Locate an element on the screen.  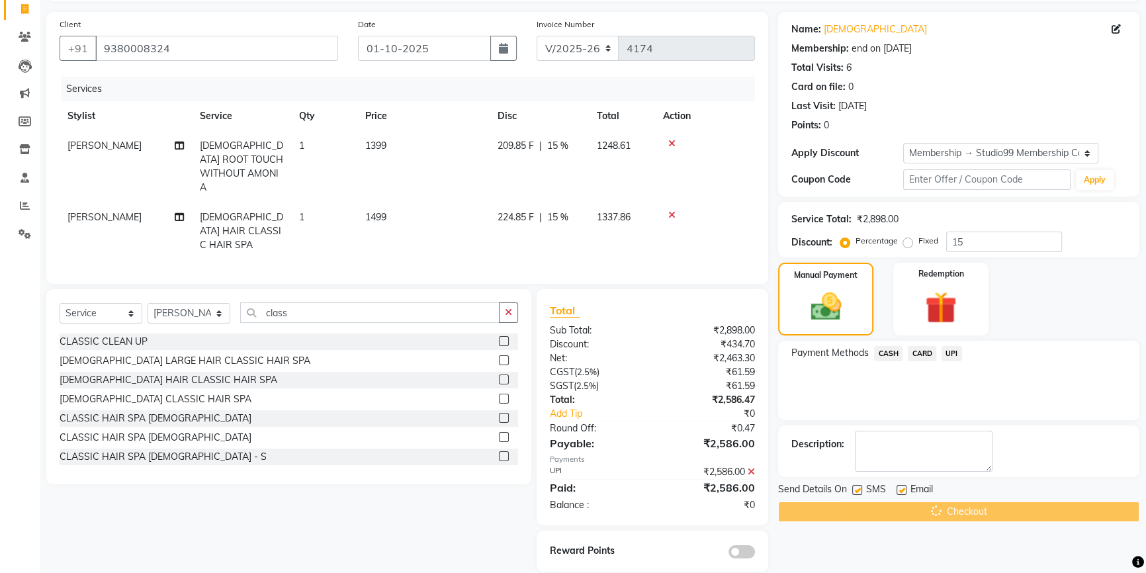
label: Percentage is located at coordinates (877, 241).